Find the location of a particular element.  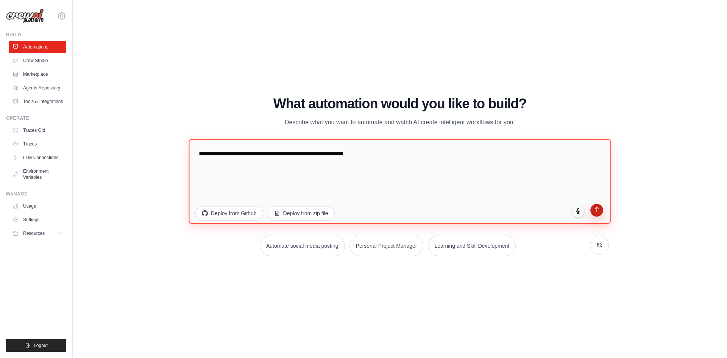

a: Traces Old is located at coordinates (37, 130).